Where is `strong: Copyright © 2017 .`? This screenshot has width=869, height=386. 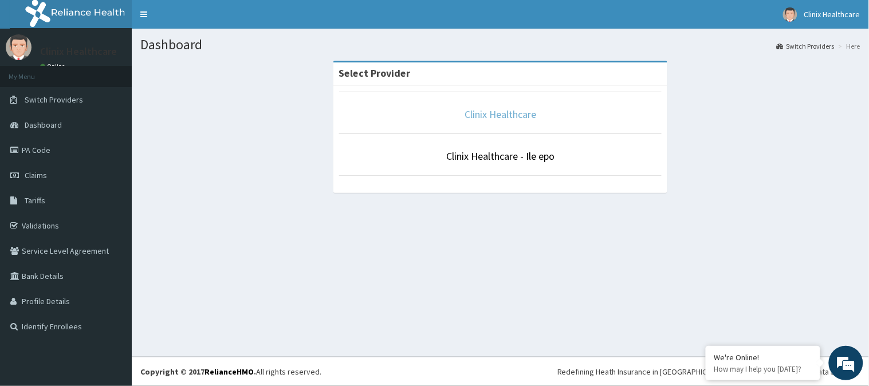
strong: Copyright © 2017 . is located at coordinates (198, 372).